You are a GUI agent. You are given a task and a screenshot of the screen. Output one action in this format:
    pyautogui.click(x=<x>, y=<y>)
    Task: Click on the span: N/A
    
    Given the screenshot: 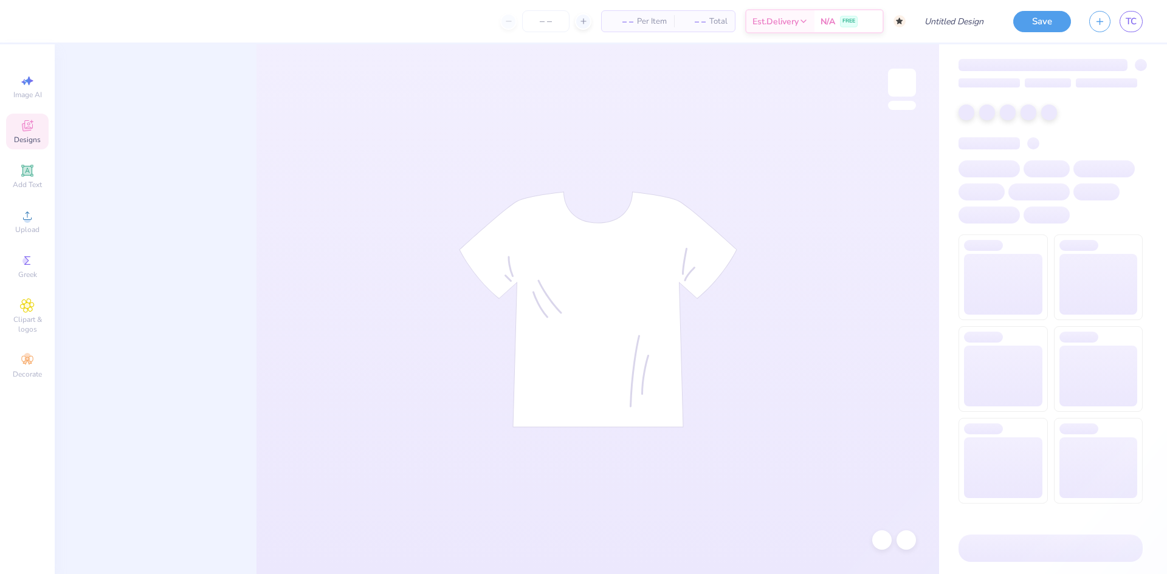 What is the action you would take?
    pyautogui.click(x=828, y=21)
    